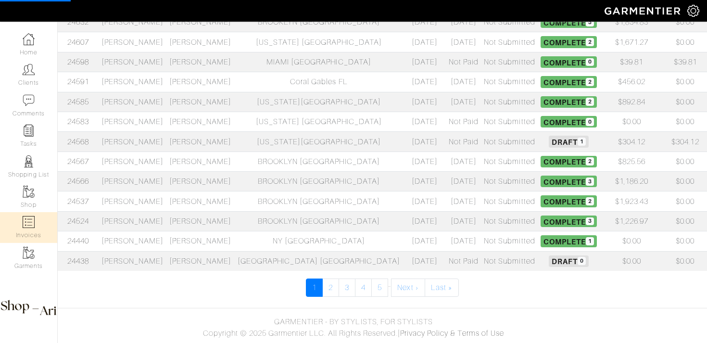  I want to click on a: 24607, so click(78, 42).